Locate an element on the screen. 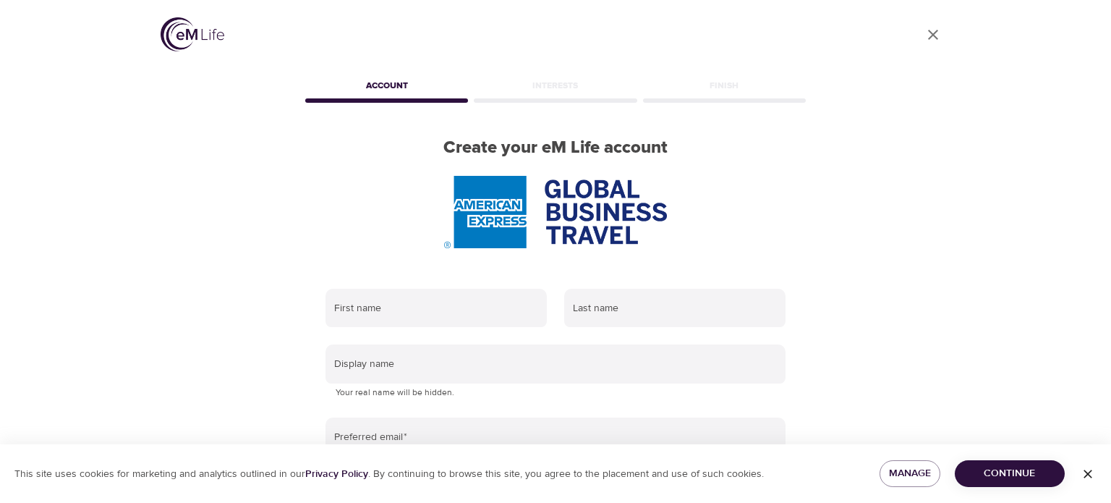  h2: Create your eM Life account is located at coordinates (555, 148).